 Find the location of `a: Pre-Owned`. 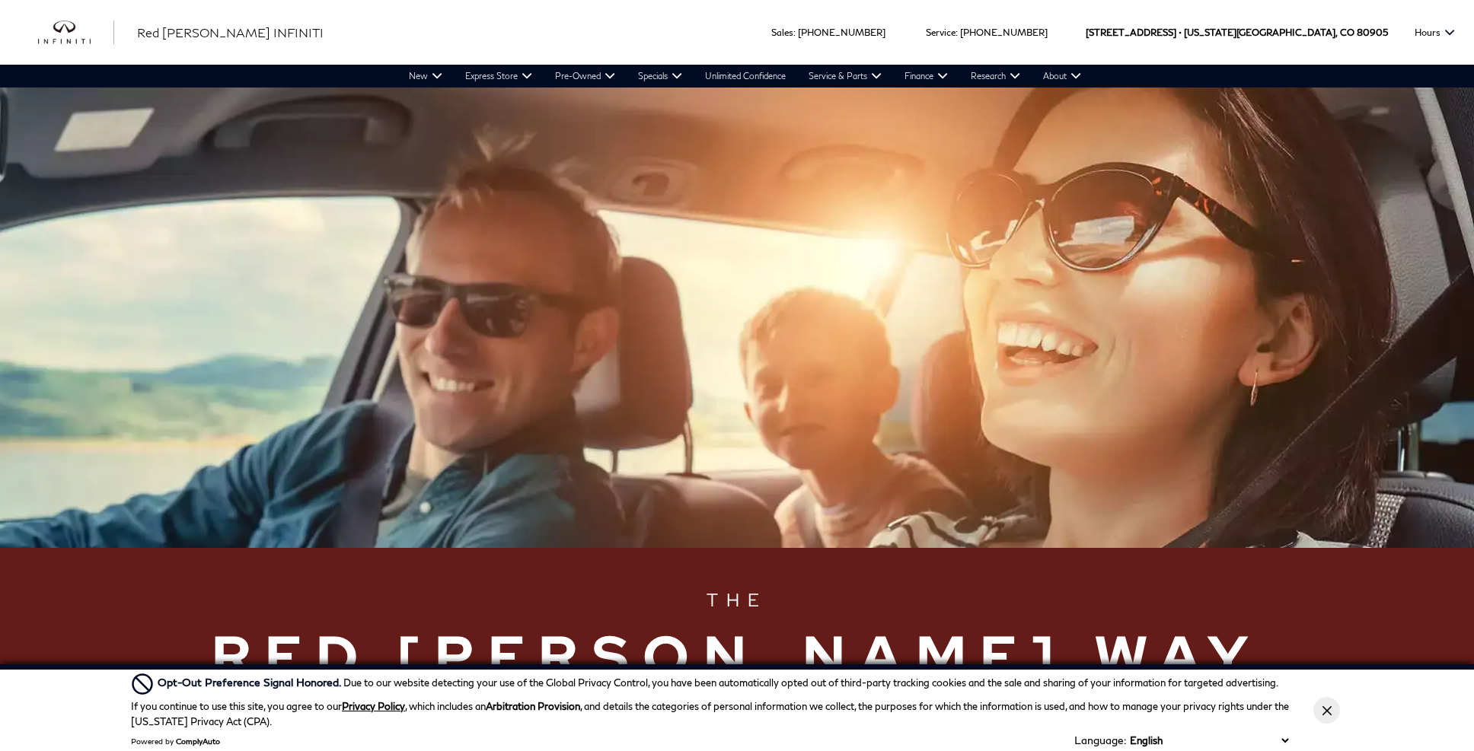

a: Pre-Owned is located at coordinates (585, 76).